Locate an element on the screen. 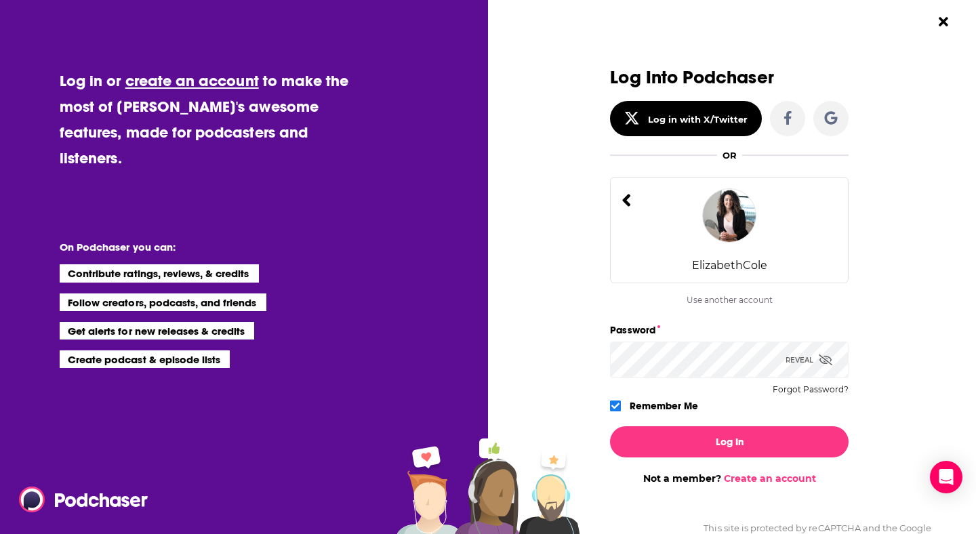 The width and height of the screenshot is (976, 534). button: Close Button is located at coordinates (943, 22).